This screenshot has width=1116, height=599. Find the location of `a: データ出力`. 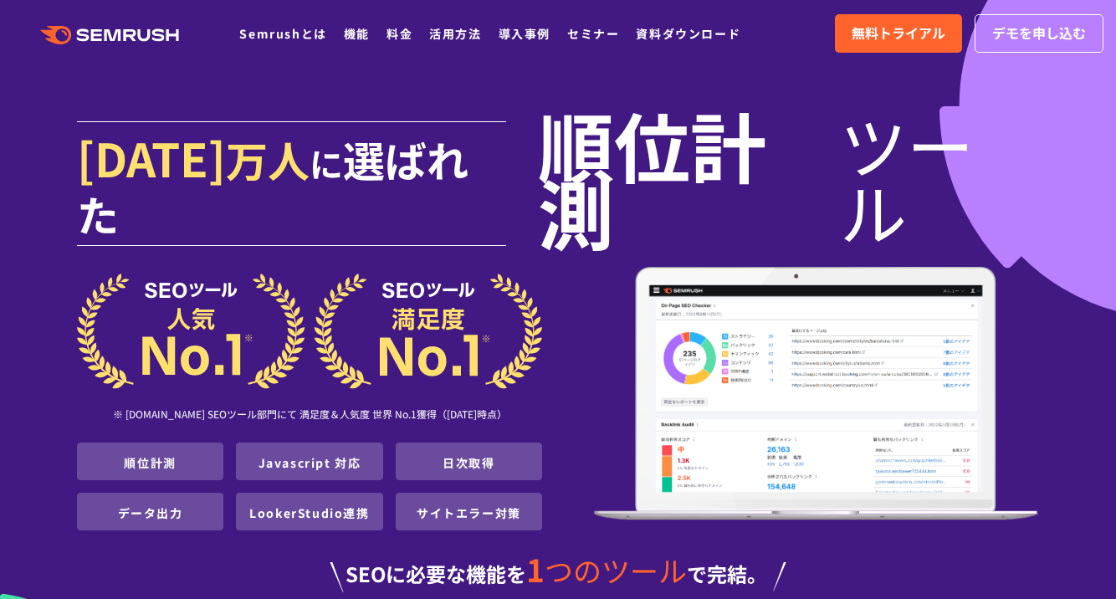

a: データ出力 is located at coordinates (151, 513).